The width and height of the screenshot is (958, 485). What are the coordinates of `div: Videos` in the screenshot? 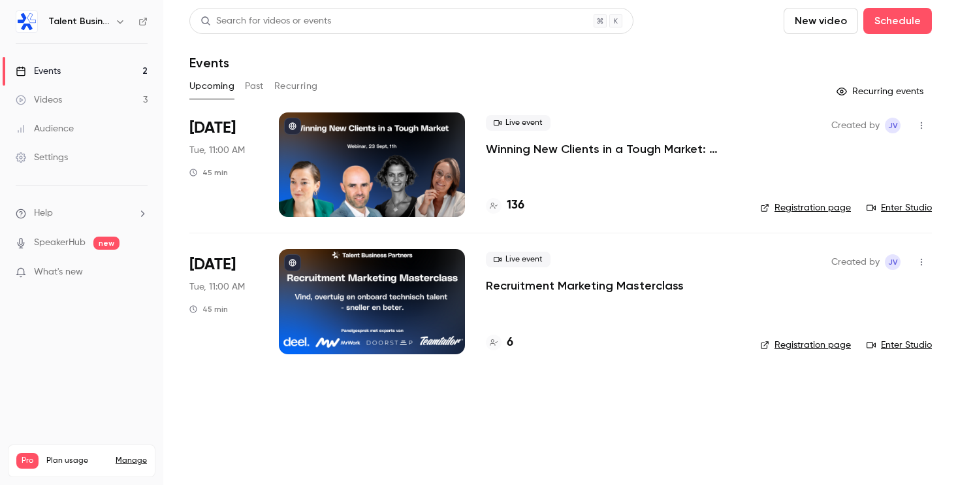 It's located at (39, 100).